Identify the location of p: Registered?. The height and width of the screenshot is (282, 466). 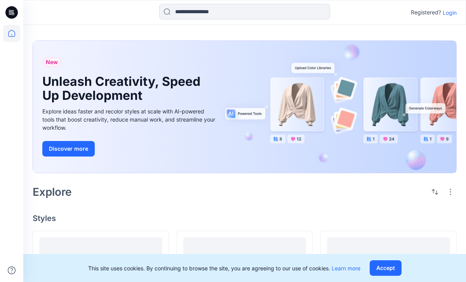
(426, 12).